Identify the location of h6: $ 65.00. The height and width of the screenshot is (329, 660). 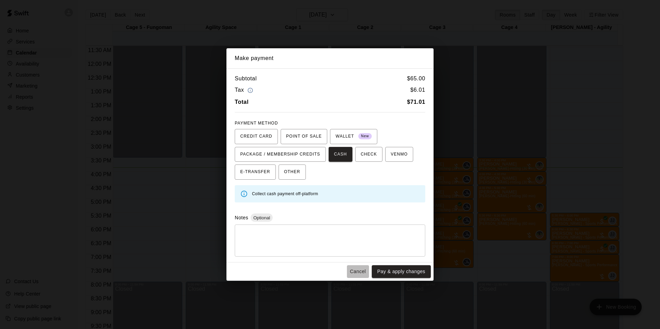
(416, 79).